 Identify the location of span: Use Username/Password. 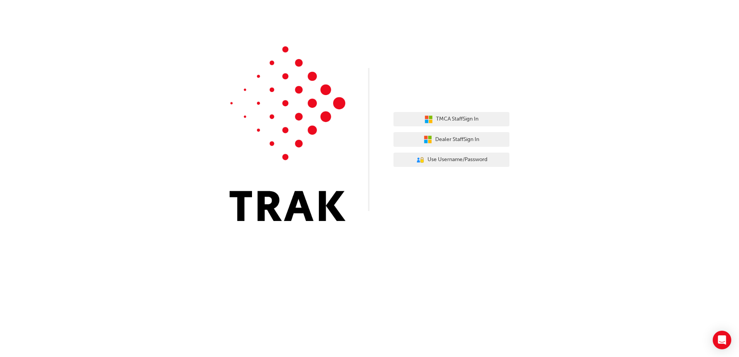
(457, 160).